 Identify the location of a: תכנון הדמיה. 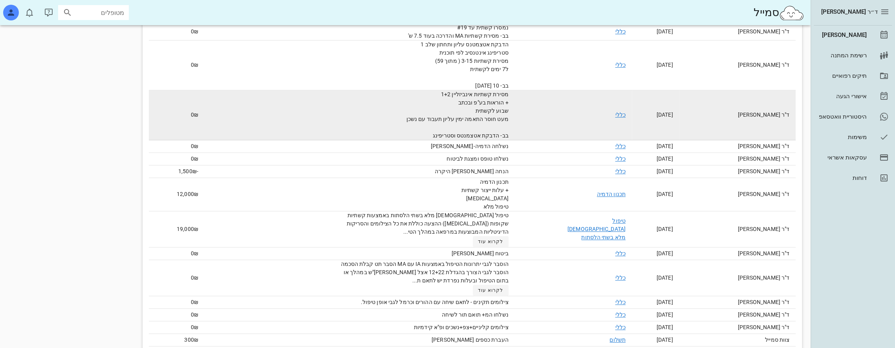
(611, 194).